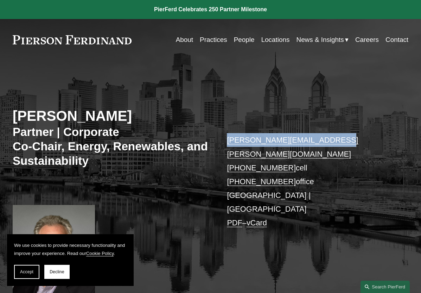 The image size is (421, 293). Describe the element at coordinates (320, 40) in the screenshot. I see `span: News & Insights` at that location.